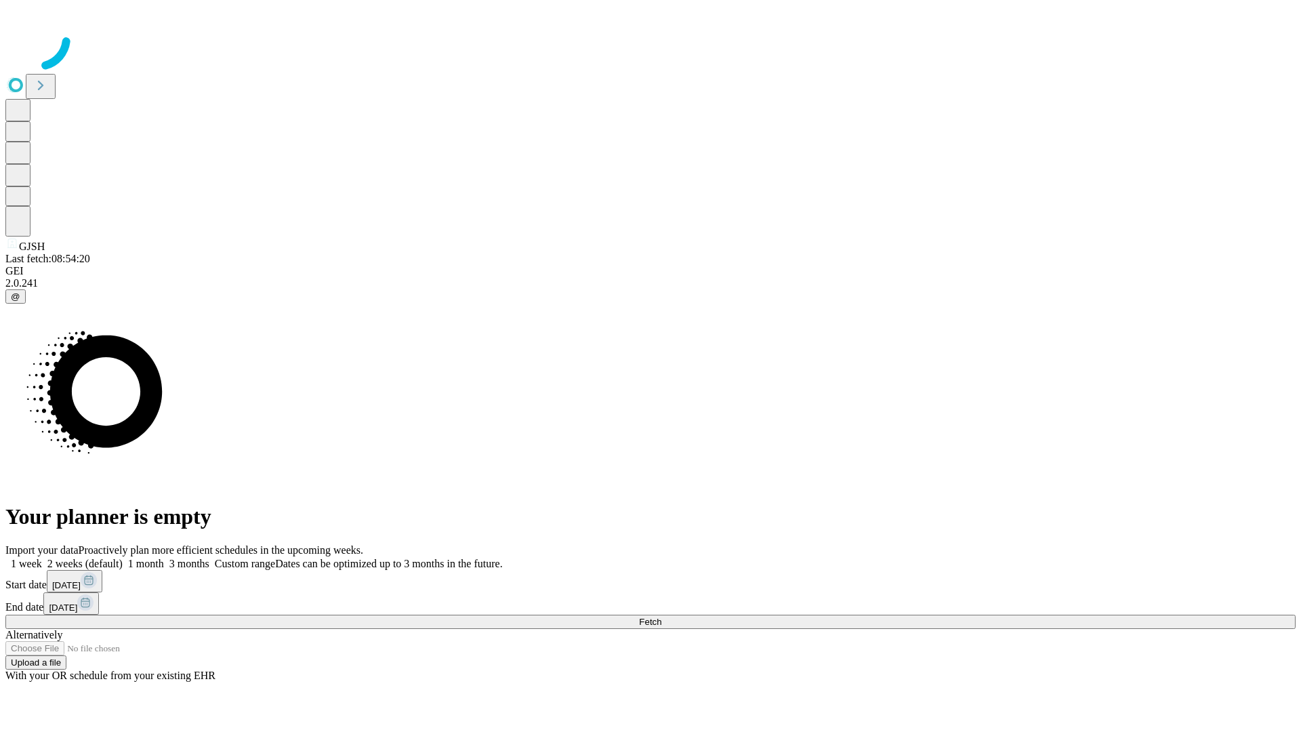 The image size is (1301, 732). Describe the element at coordinates (26, 563) in the screenshot. I see `span: 1 week` at that location.